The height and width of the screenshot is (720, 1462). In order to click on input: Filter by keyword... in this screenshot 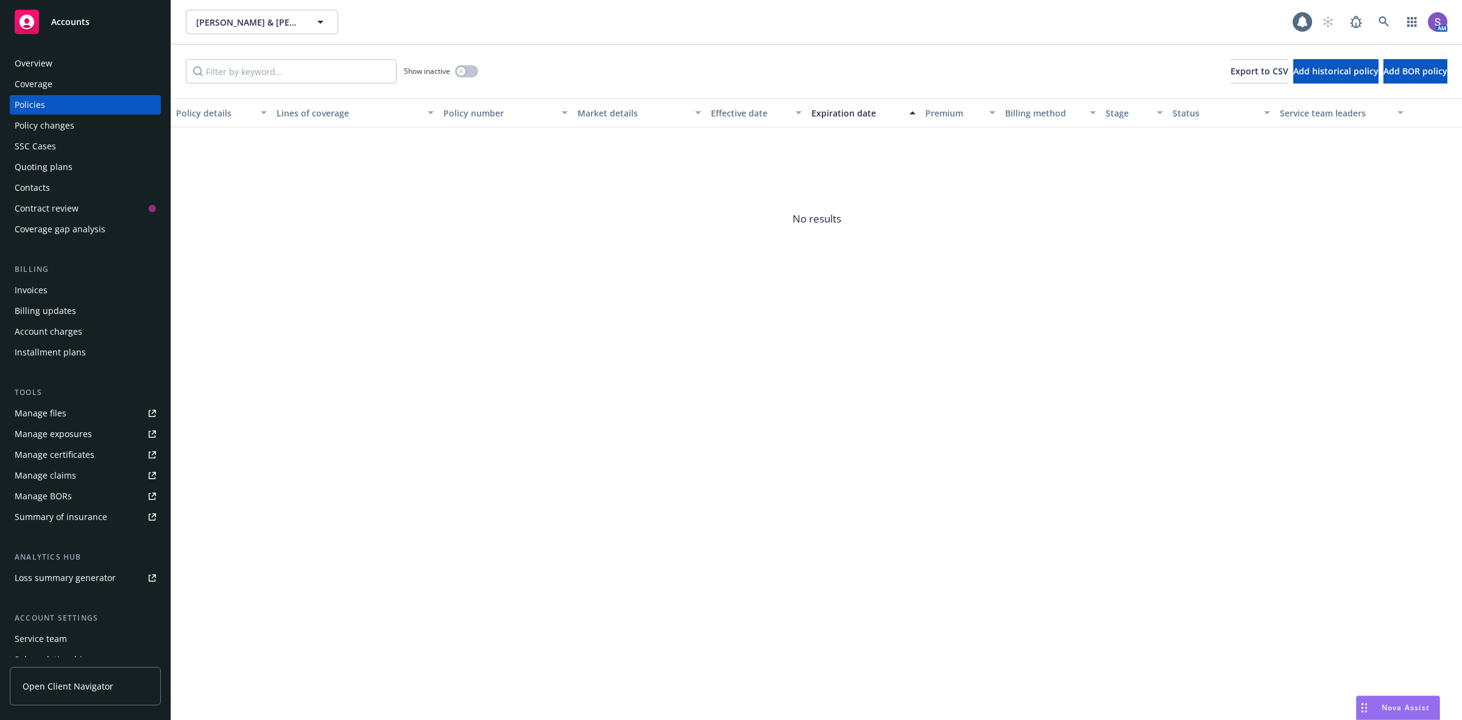, I will do `click(291, 71)`.